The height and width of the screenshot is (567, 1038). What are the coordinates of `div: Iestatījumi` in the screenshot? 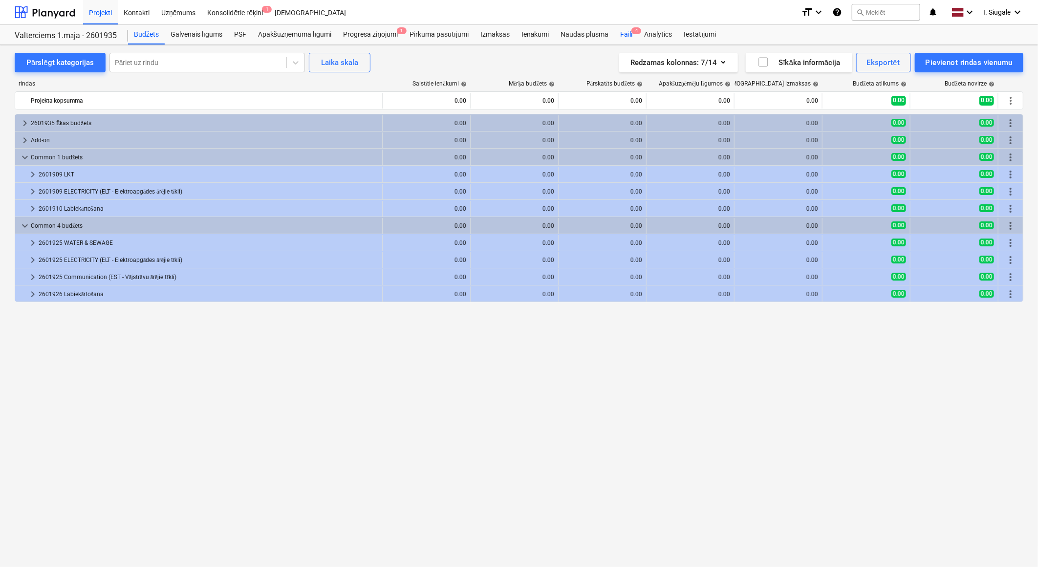 It's located at (700, 35).